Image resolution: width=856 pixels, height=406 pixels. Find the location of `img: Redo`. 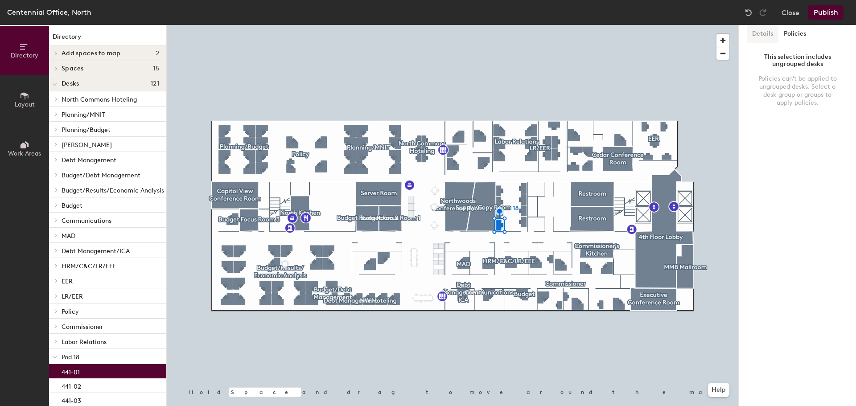

img: Redo is located at coordinates (763, 12).